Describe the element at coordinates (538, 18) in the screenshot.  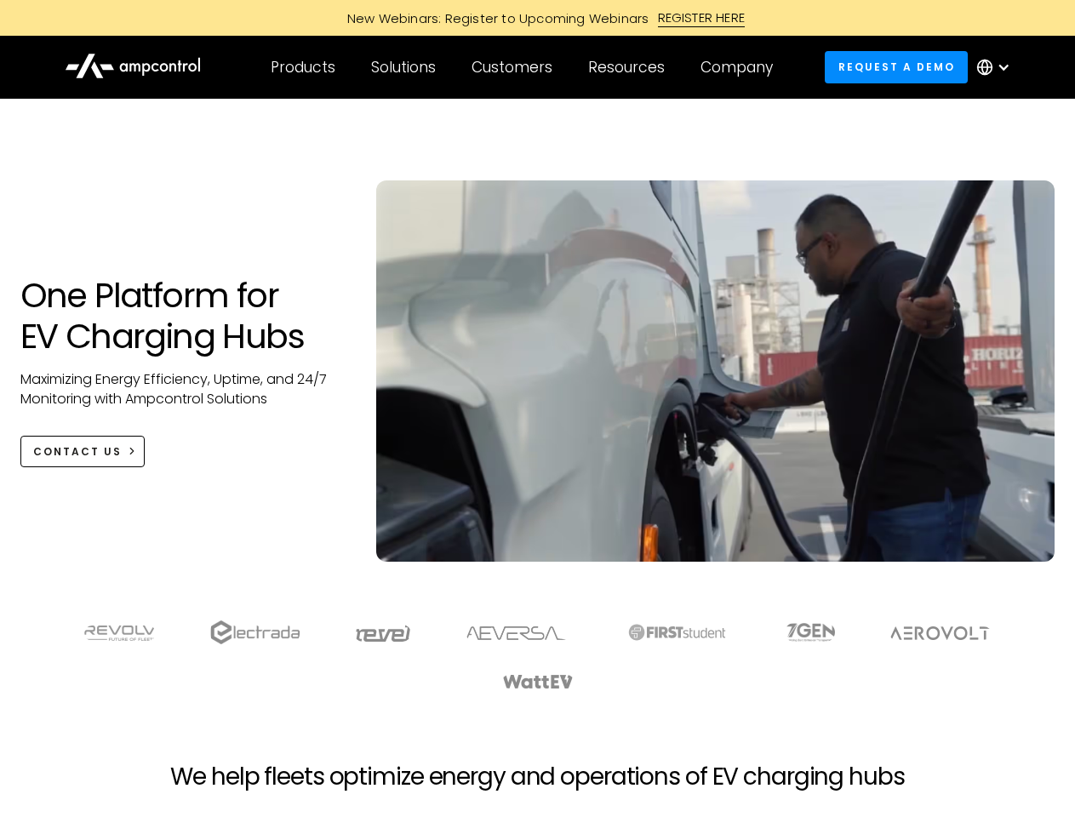
I see `a: New Webinars: Register to Upcoming WebinarsREGISTER HERE` at that location.